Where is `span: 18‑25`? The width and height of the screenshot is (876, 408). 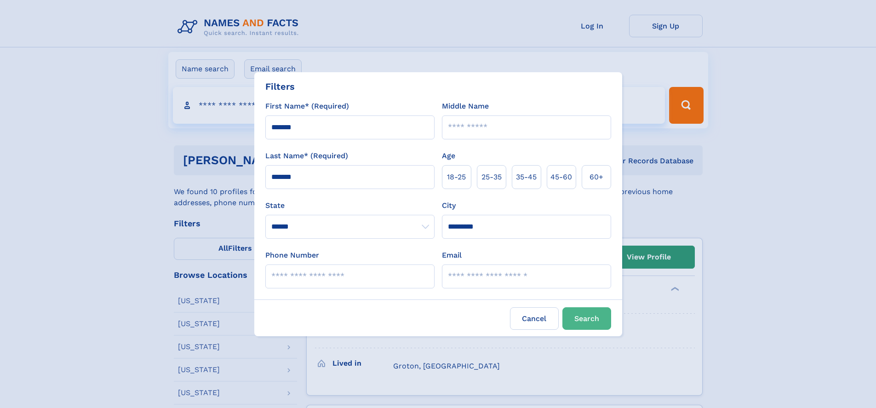 span: 18‑25 is located at coordinates (456, 177).